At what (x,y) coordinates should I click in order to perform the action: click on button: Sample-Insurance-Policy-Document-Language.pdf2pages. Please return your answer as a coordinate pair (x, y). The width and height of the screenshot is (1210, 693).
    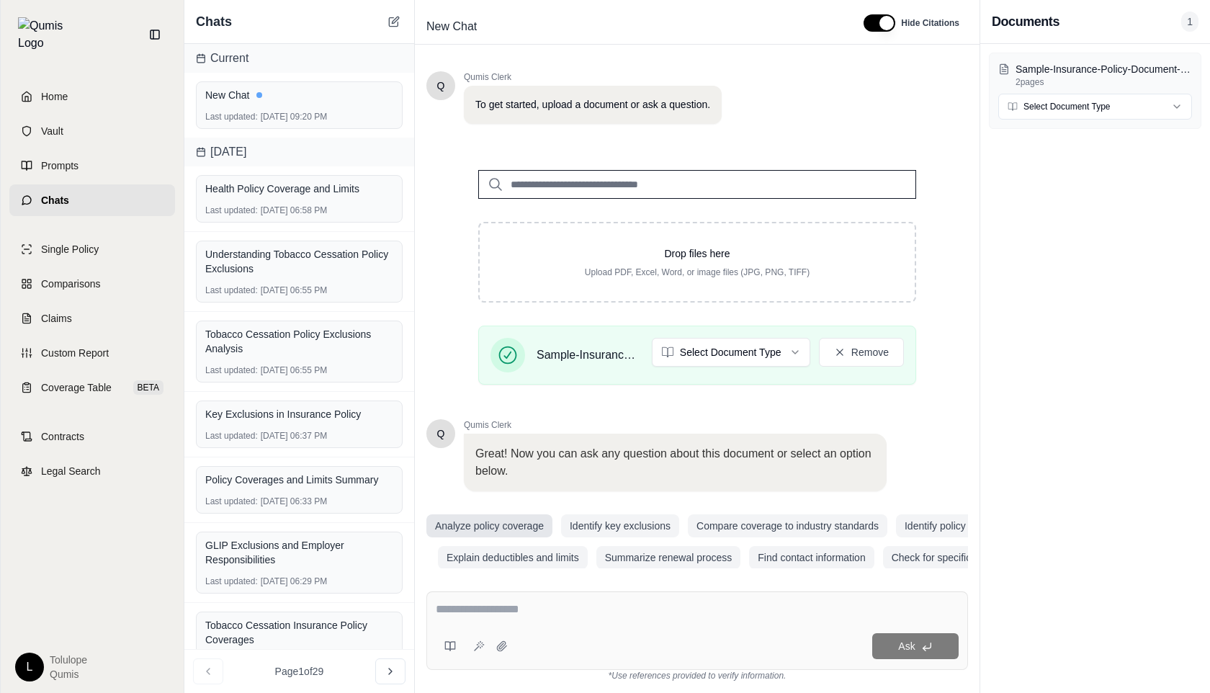
    Looking at the image, I should click on (1095, 75).